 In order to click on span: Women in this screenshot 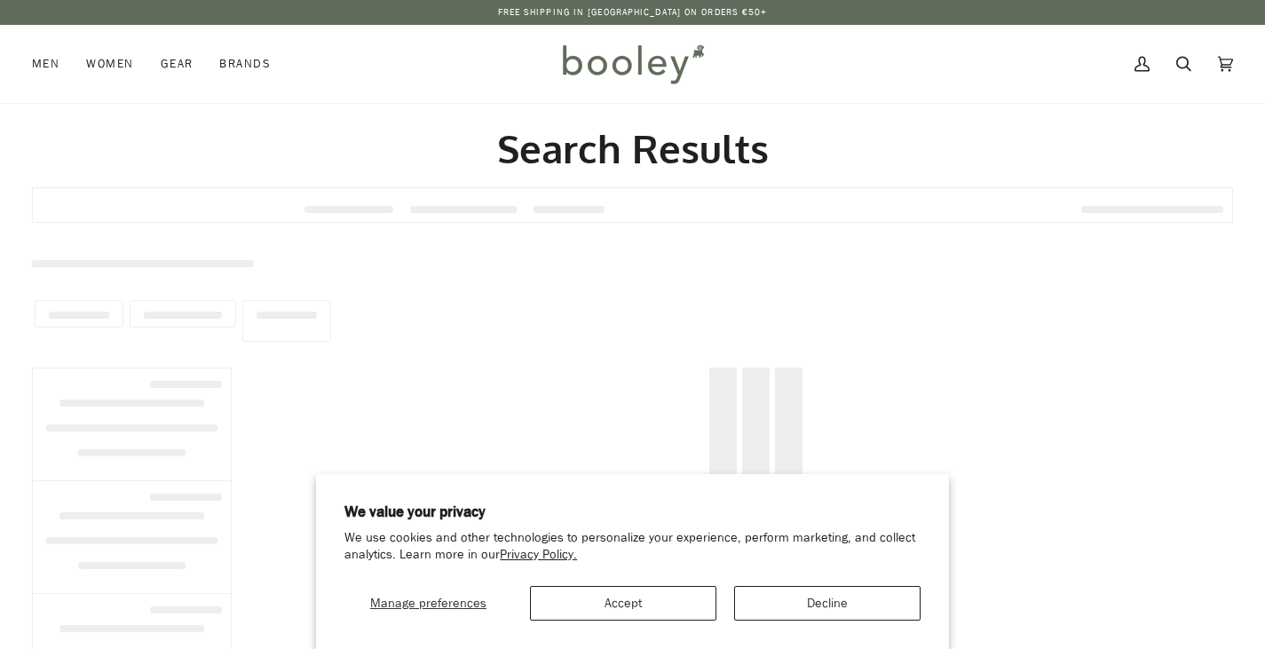, I will do `click(109, 64)`.